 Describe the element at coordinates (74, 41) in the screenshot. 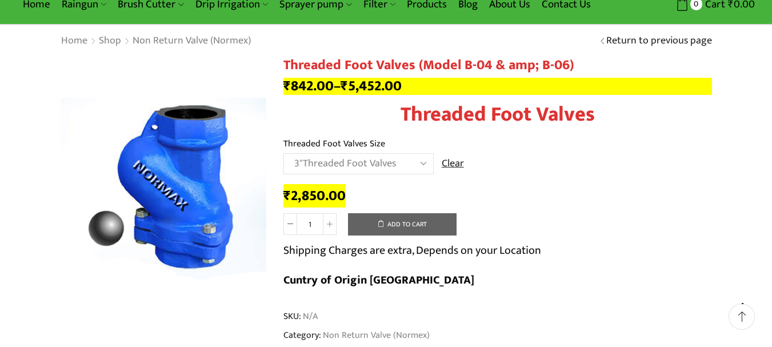

I see `a: Home` at that location.